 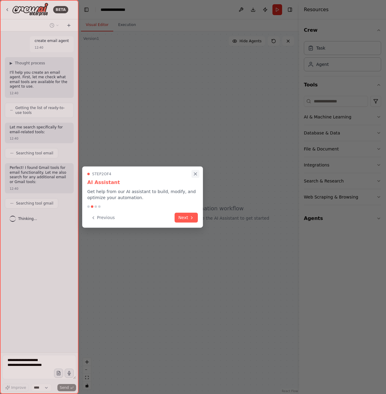 What do you see at coordinates (103, 217) in the screenshot?
I see `button: Previous` at bounding box center [103, 217].